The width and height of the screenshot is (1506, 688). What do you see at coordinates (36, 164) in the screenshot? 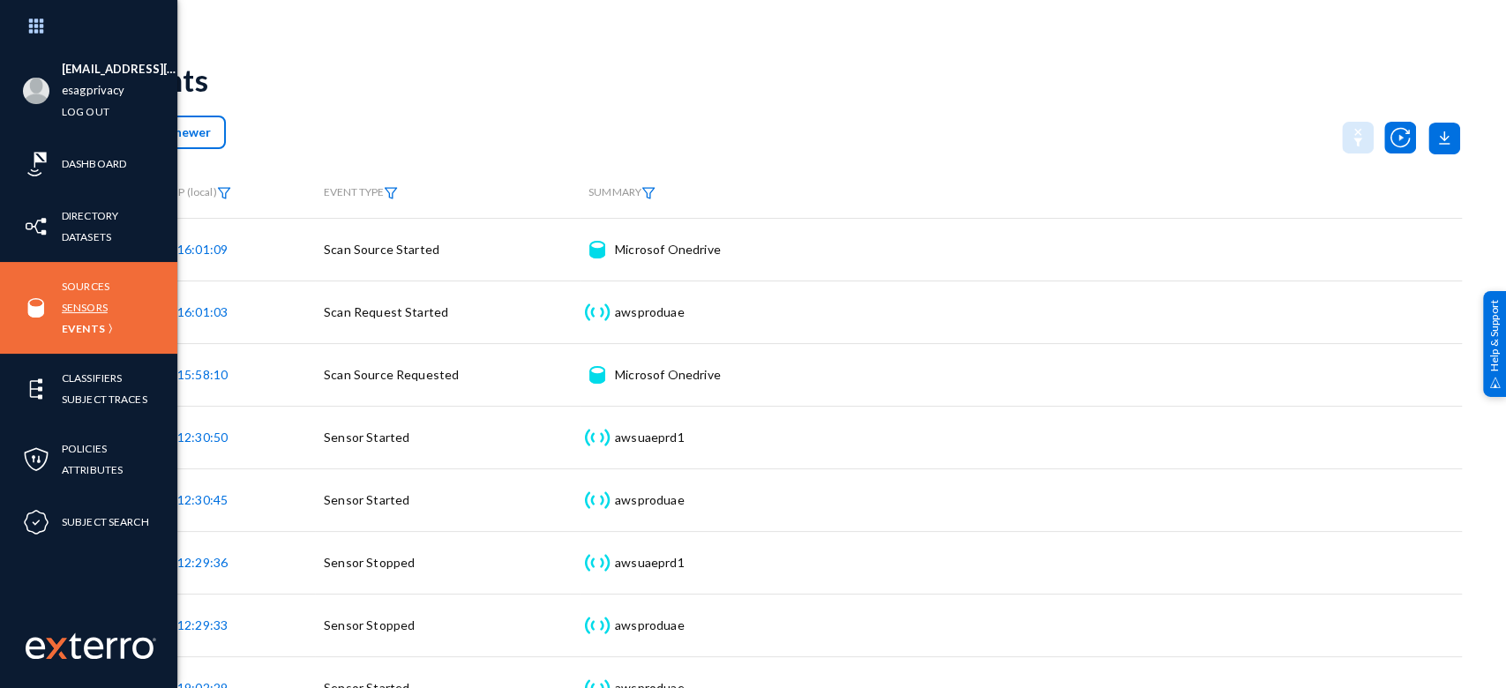
I see `img: icon-risk-sonar.svg` at bounding box center [36, 164].